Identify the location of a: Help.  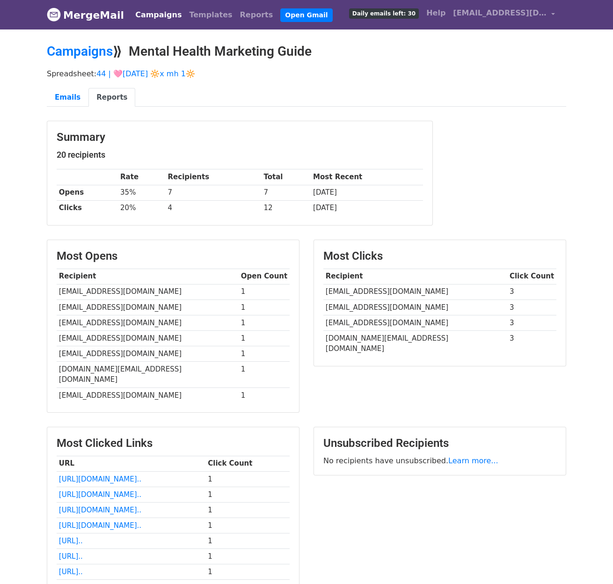
(436, 13).